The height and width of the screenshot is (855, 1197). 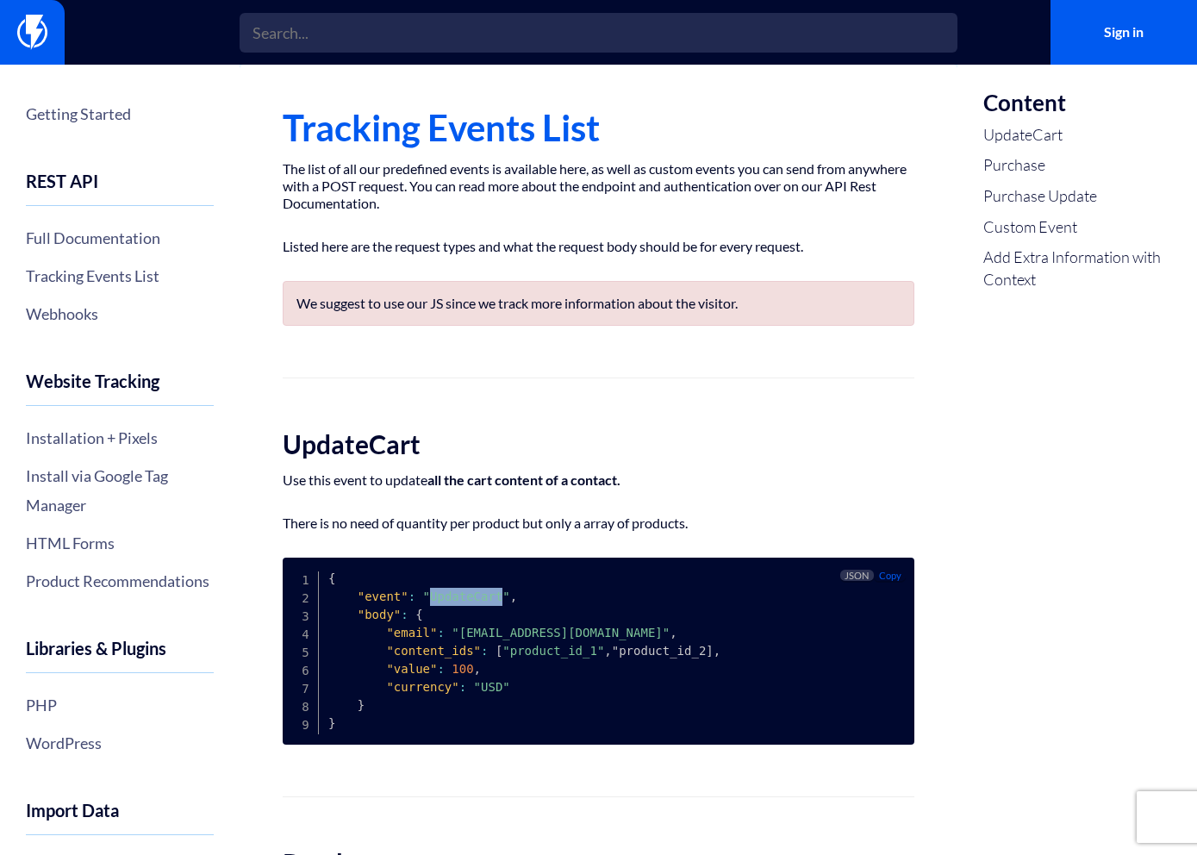 I want to click on a: HTML Forms, so click(x=120, y=543).